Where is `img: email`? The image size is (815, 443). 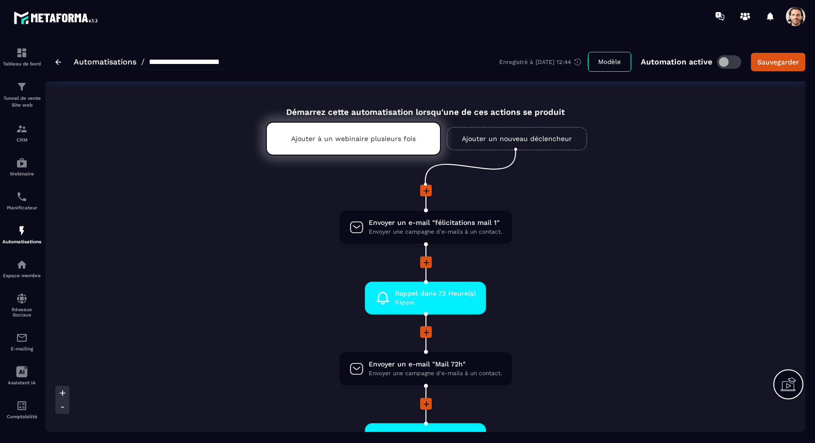
img: email is located at coordinates (22, 338).